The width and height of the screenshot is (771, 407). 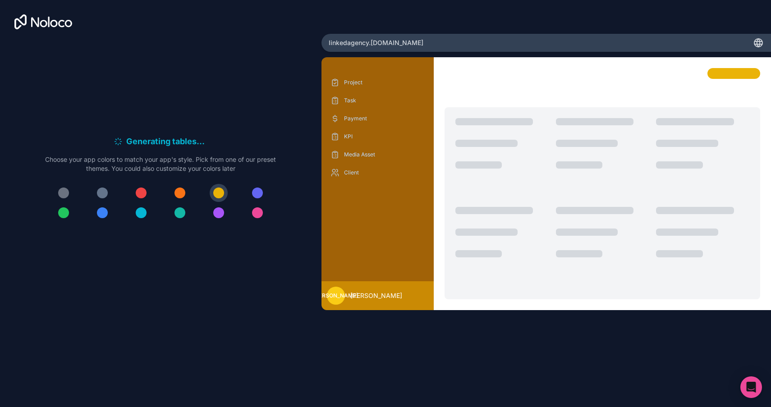 What do you see at coordinates (384, 101) in the screenshot?
I see `p: Task` at bounding box center [384, 101].